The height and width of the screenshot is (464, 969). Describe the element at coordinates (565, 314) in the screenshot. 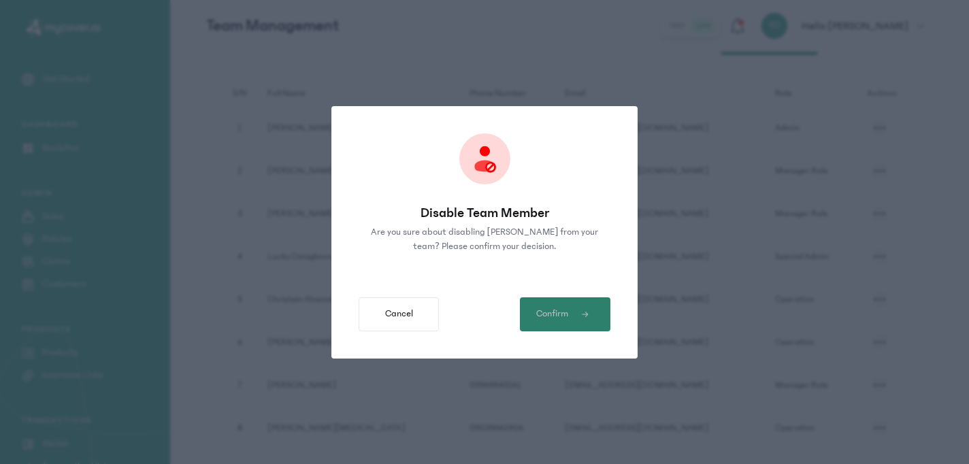

I see `button: Confirm` at that location.